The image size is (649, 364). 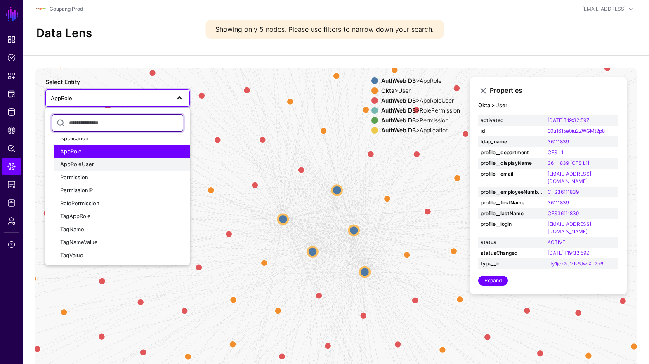 I want to click on button: Permission, so click(x=122, y=178).